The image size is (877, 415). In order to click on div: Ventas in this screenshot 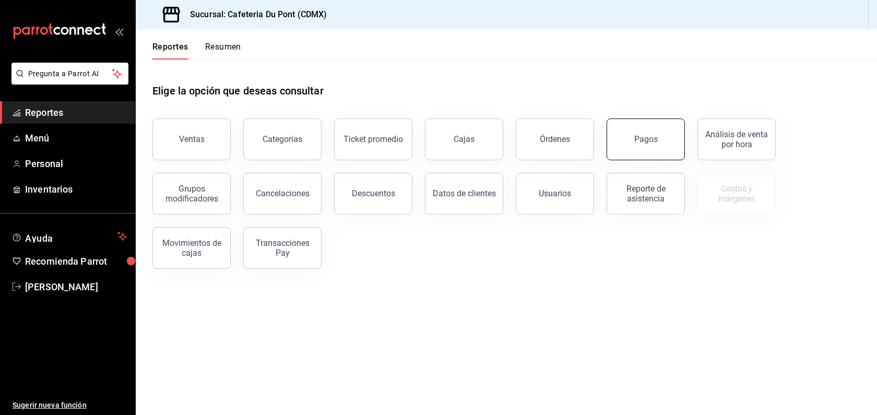, I will do `click(192, 139)`.